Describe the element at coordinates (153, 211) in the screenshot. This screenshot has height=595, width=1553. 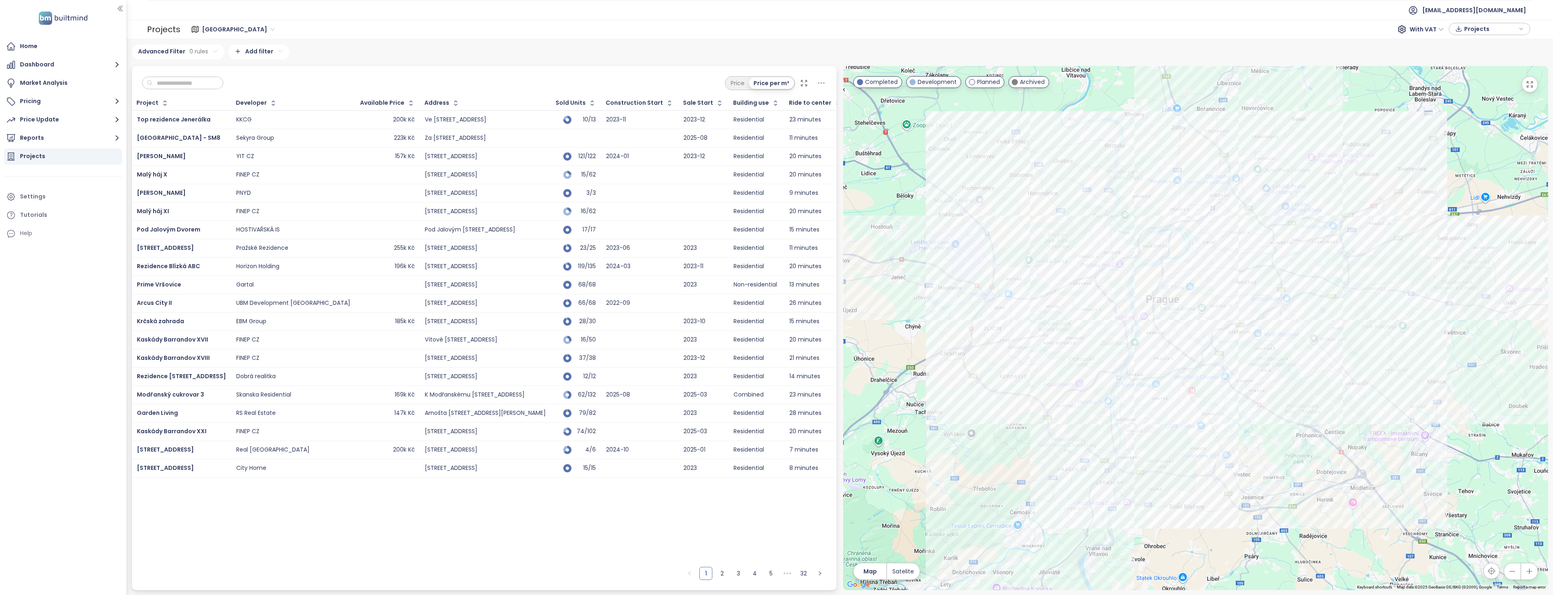
I see `a: Malý háj XI` at that location.